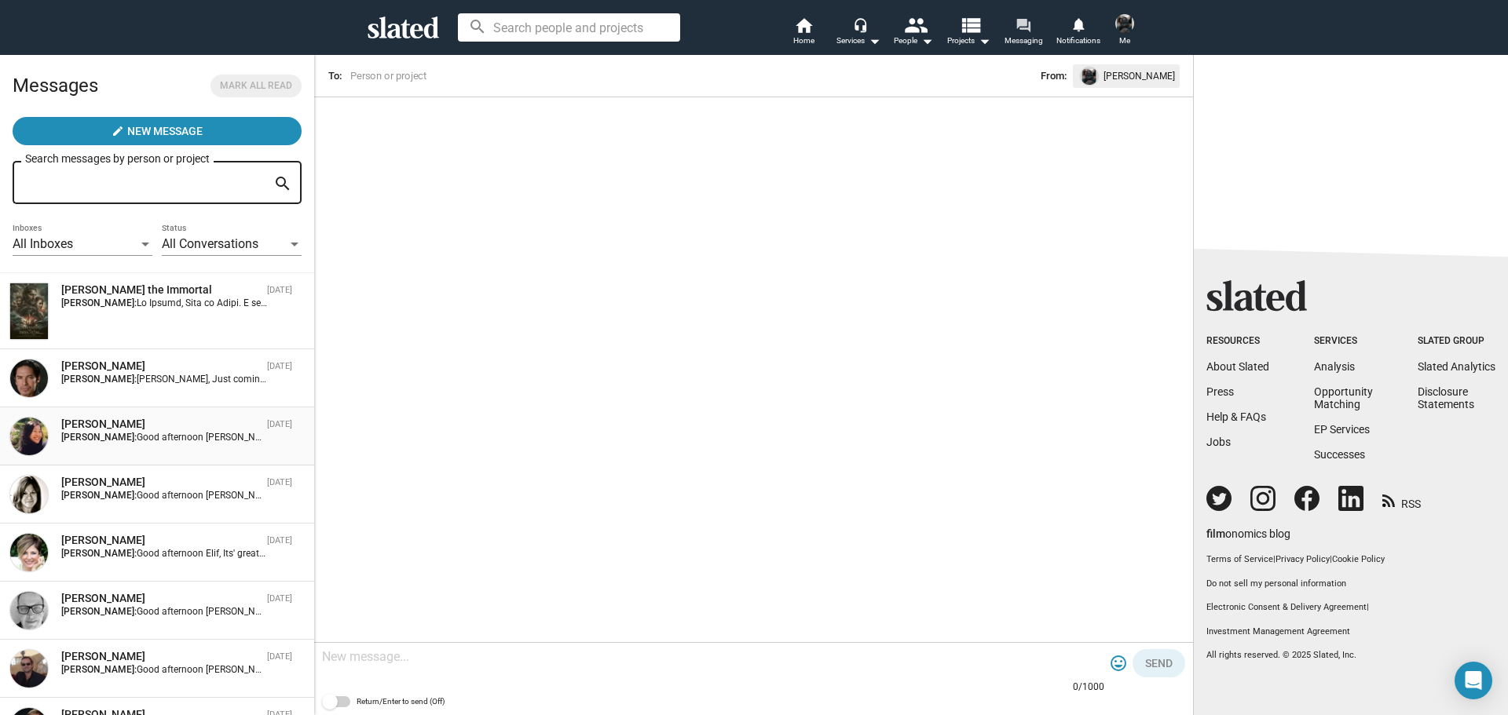 This screenshot has width=1508, height=715. Describe the element at coordinates (803, 33) in the screenshot. I see `a: Home` at that location.